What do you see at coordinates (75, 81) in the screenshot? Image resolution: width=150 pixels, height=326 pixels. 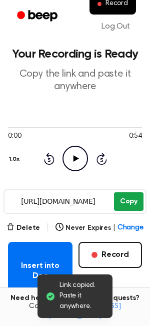 I see `p: Copy the link and paste it anywhere` at bounding box center [75, 81].